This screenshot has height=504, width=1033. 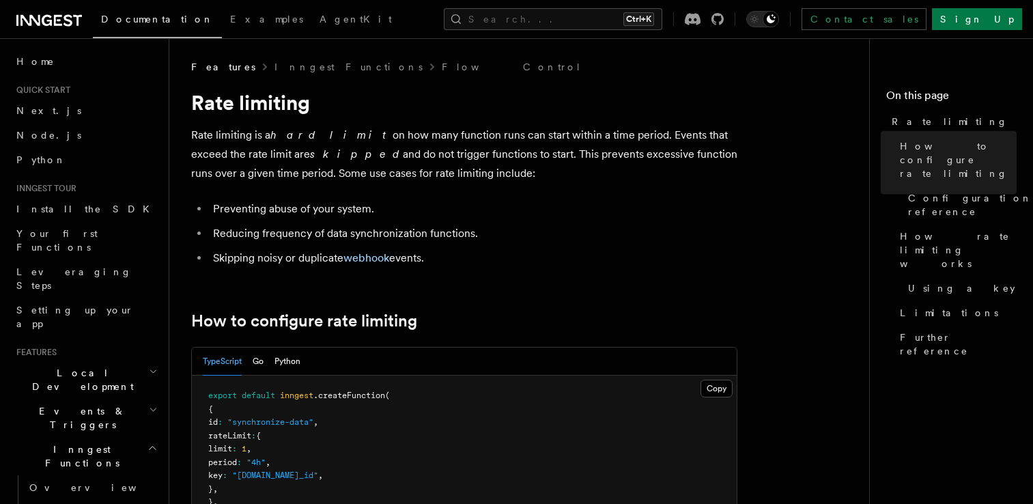 I want to click on span: AgentKit, so click(x=356, y=19).